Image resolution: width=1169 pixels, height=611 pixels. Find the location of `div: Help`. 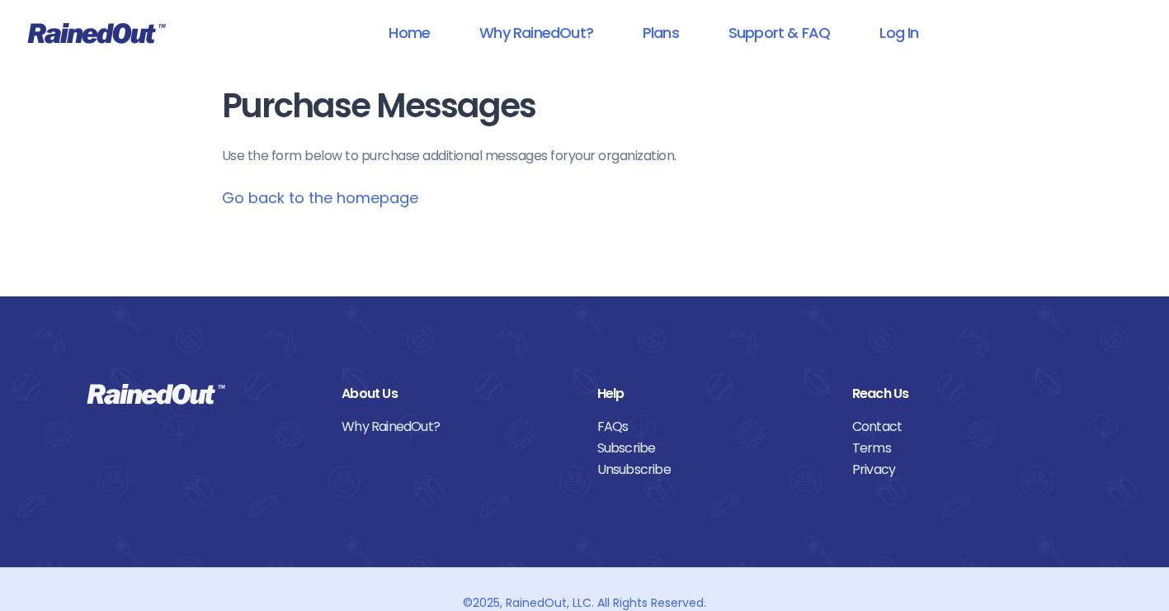

div: Help is located at coordinates (712, 394).